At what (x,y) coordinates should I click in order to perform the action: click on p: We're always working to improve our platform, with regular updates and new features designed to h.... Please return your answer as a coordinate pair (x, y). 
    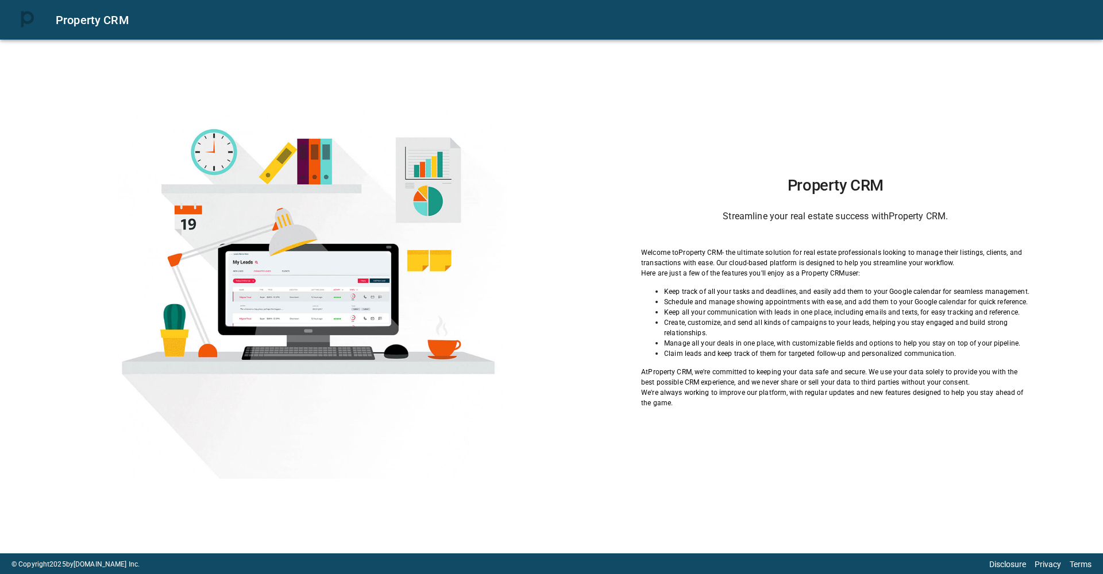
    Looking at the image, I should click on (835, 398).